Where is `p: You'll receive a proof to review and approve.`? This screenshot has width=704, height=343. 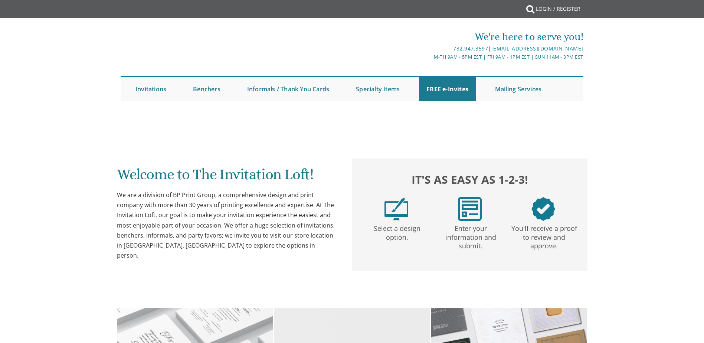
p: You'll receive a proof to review and approve. is located at coordinates (544, 235).